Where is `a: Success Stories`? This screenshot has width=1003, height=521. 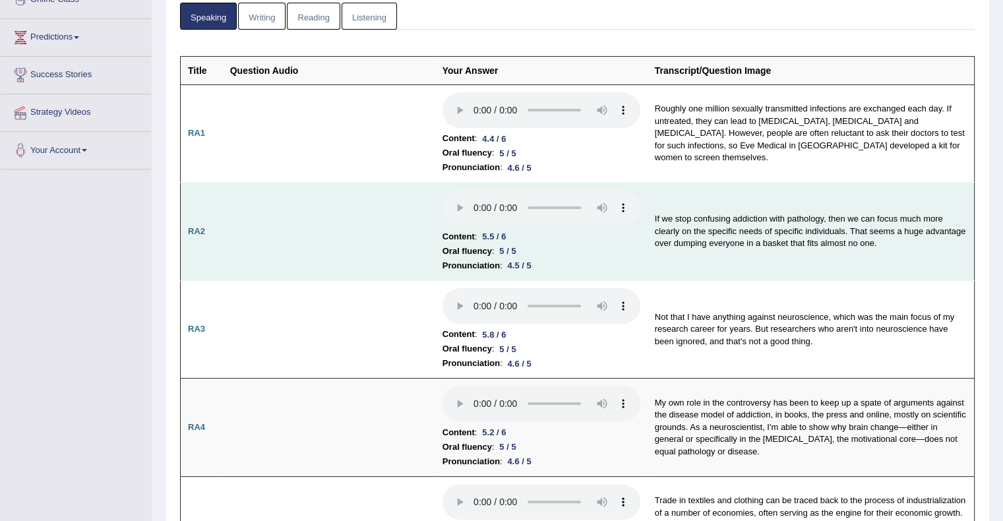
a: Success Stories is located at coordinates (76, 73).